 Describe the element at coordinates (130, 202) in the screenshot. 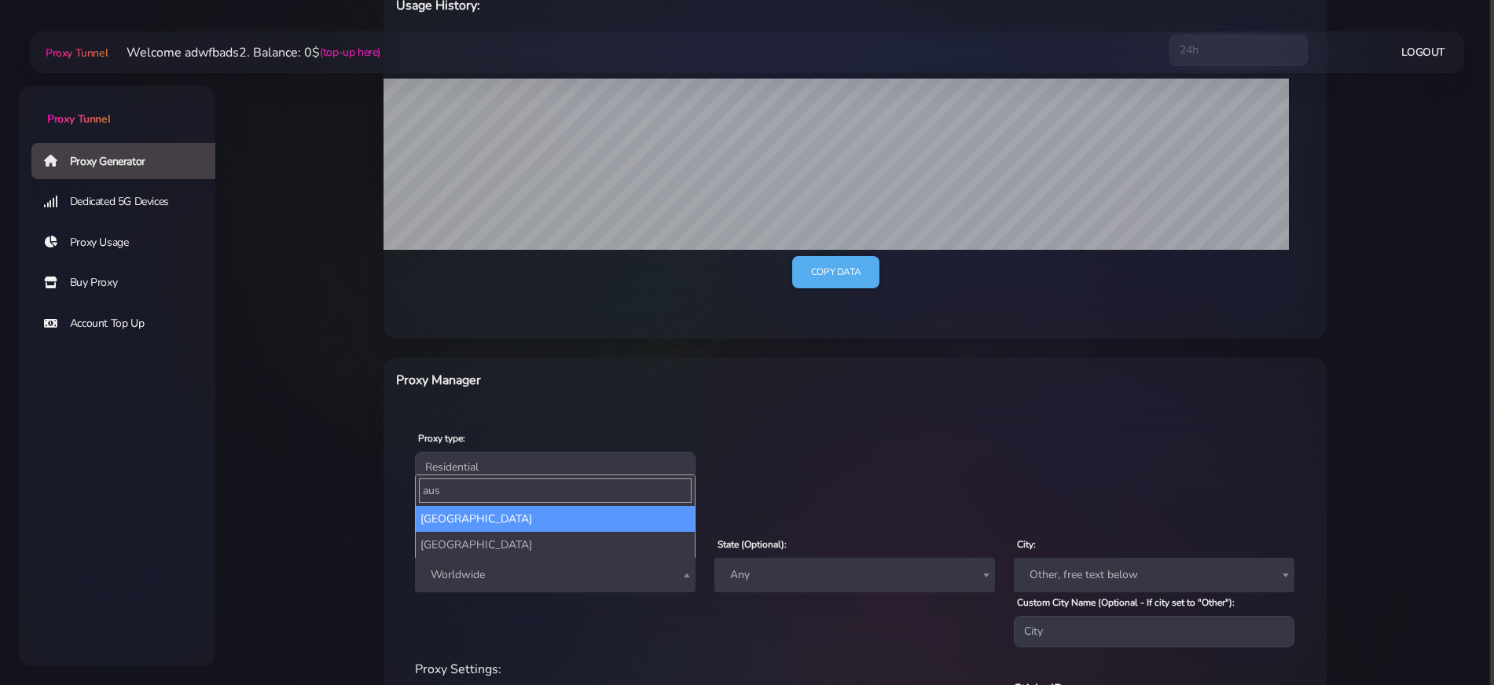

I see `a: Dedicated 5G Devices` at that location.